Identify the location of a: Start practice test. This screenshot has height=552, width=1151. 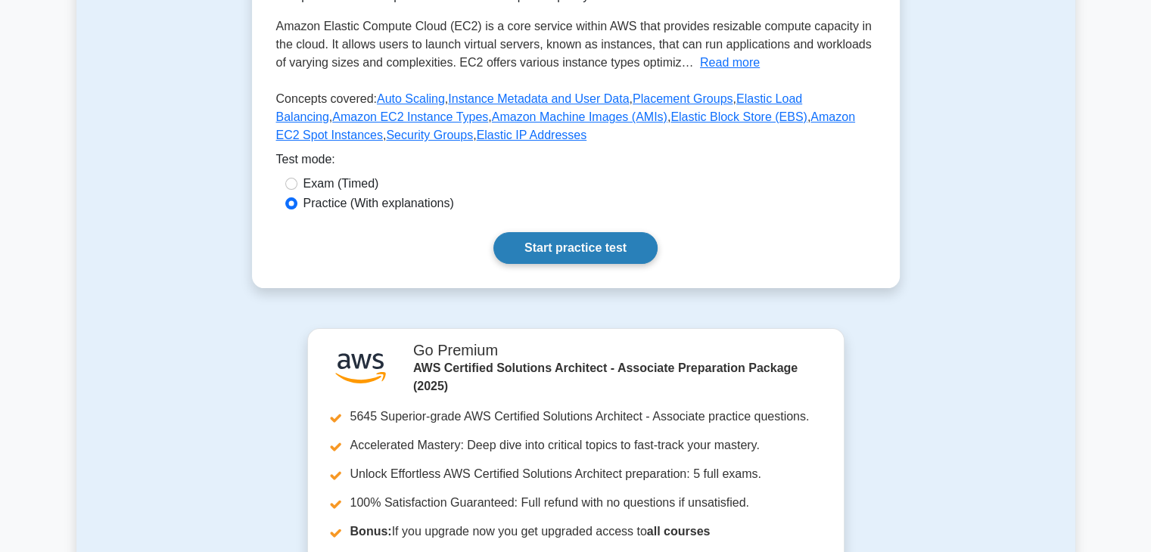
(575, 248).